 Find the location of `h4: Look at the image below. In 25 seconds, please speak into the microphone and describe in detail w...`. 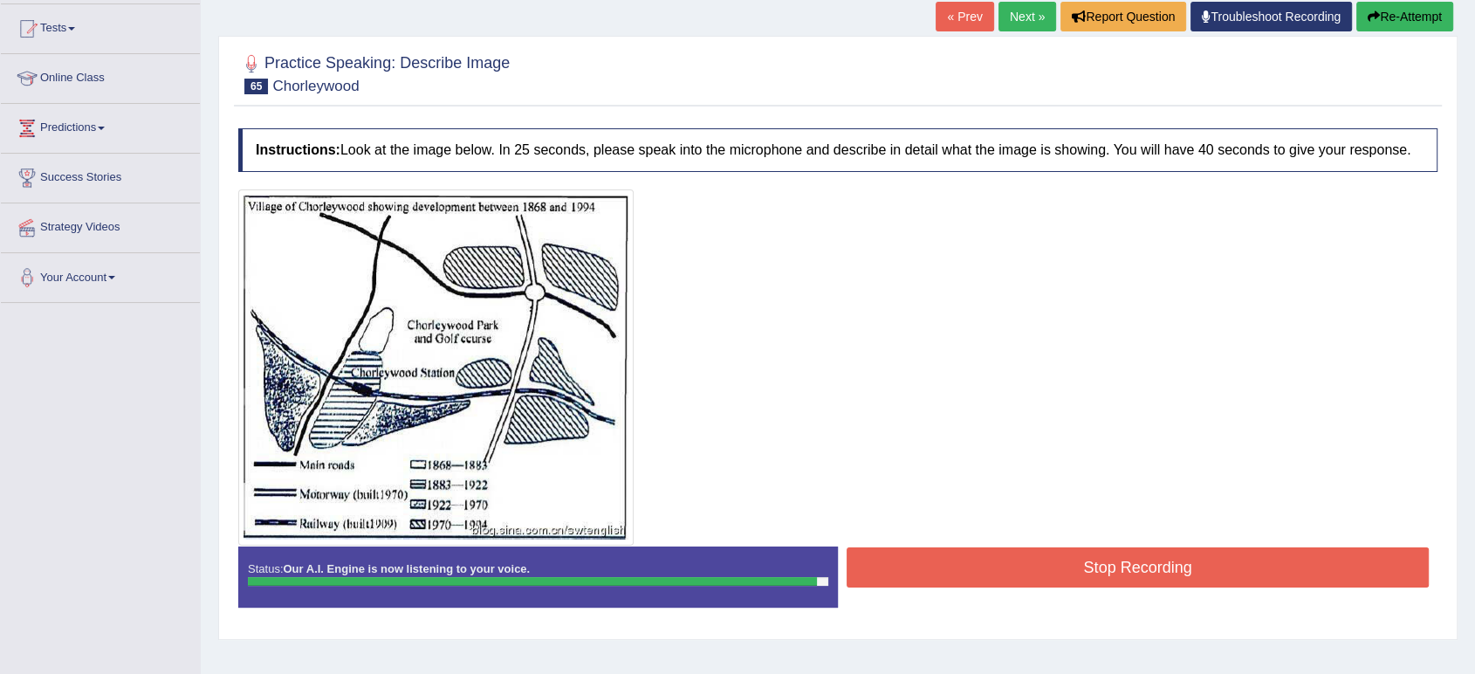

h4: Look at the image below. In 25 seconds, please speak into the microphone and describe in detail w... is located at coordinates (838, 150).